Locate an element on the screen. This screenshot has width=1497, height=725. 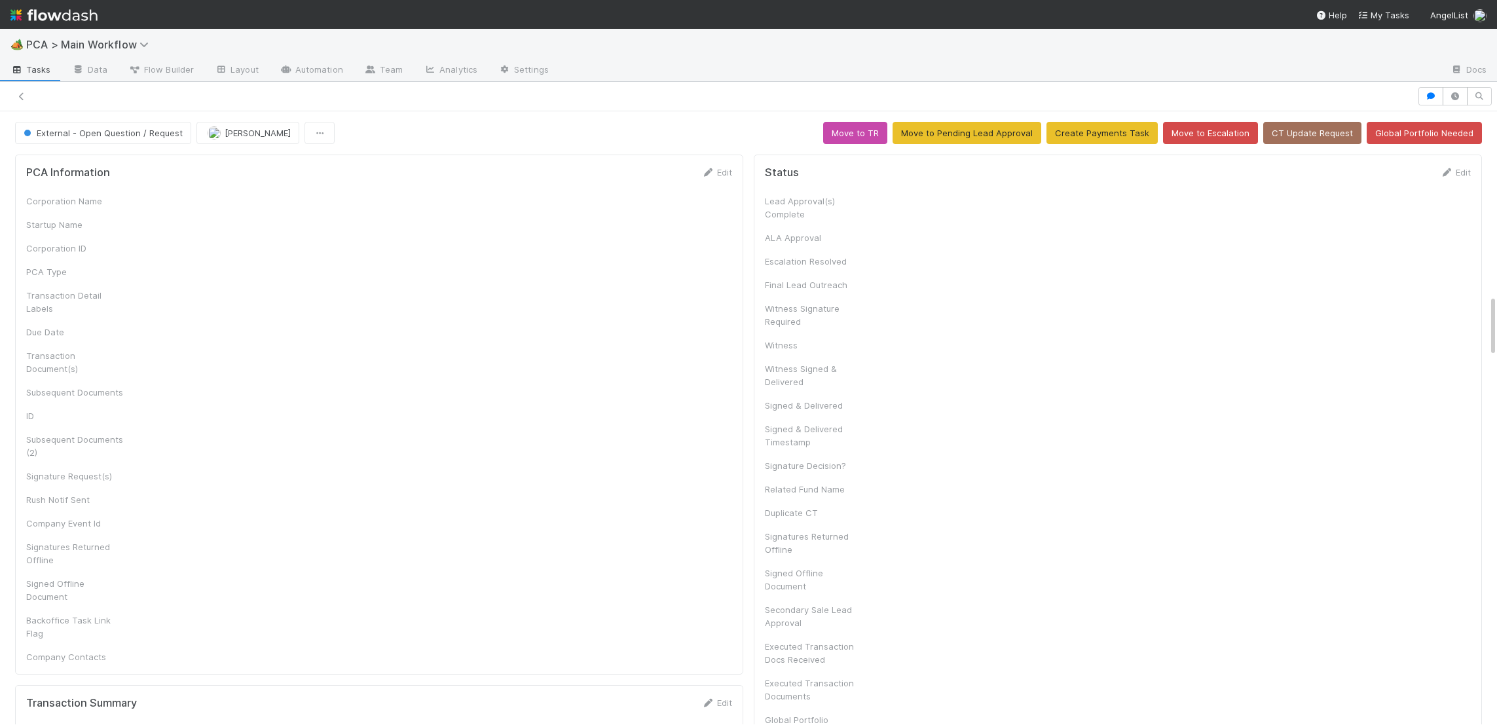
div: Due Date is located at coordinates (75, 332).